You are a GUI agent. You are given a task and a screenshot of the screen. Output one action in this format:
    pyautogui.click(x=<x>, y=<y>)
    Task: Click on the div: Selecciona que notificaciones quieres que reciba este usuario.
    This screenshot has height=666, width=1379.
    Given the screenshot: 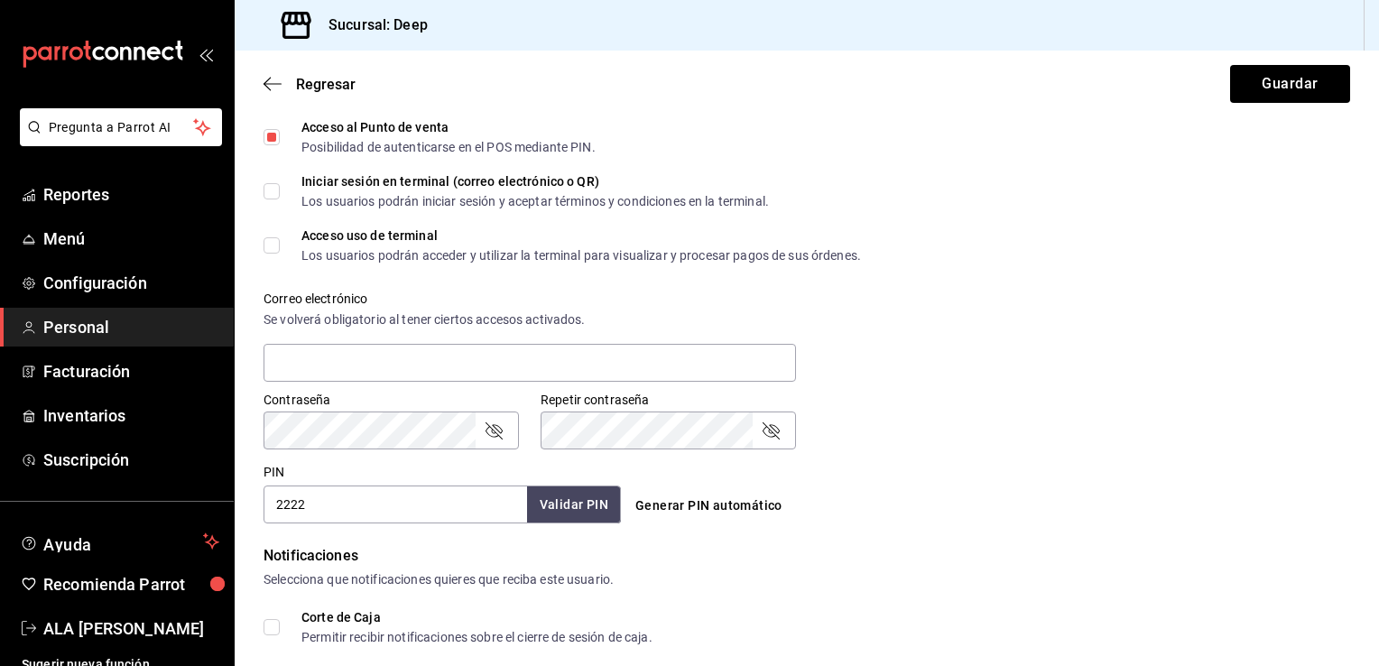 What is the action you would take?
    pyautogui.click(x=807, y=579)
    